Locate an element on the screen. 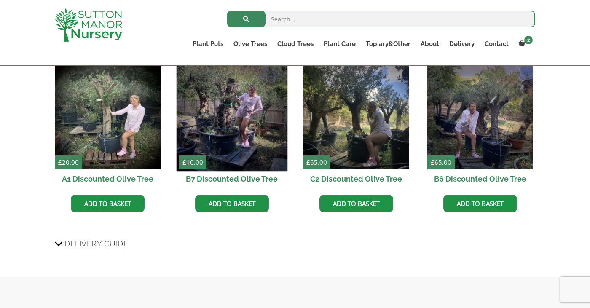  a: Contact is located at coordinates (496, 44).